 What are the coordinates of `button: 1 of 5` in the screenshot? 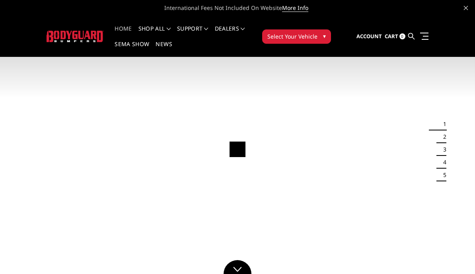 It's located at (443, 124).